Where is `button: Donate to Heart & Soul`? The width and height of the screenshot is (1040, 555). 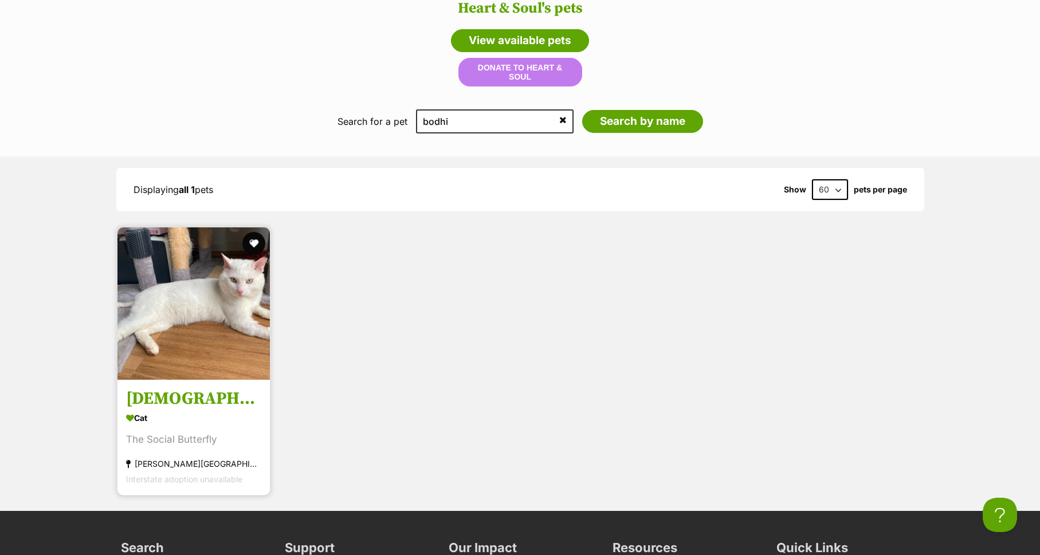 button: Donate to Heart & Soul is located at coordinates (520, 72).